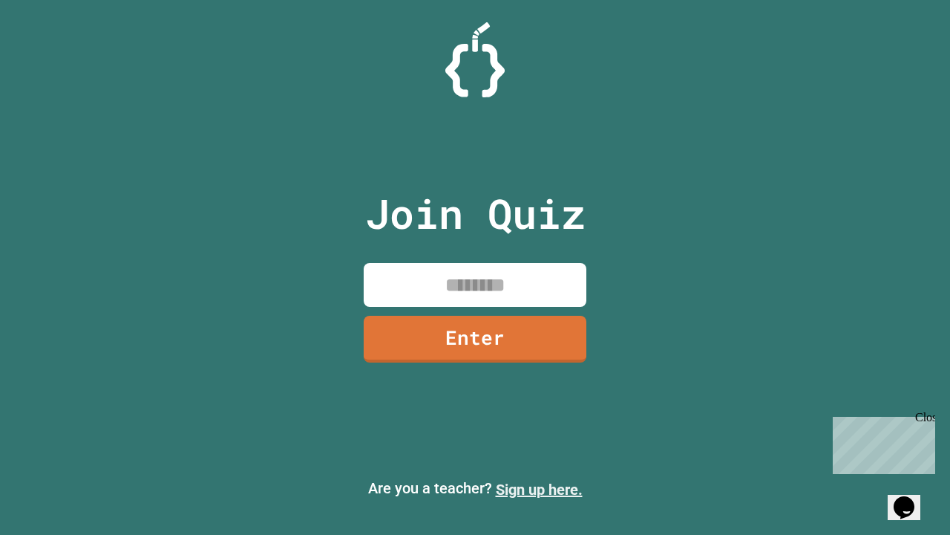  Describe the element at coordinates (54, 50) in the screenshot. I see `div: Chat with us now!Close` at that location.